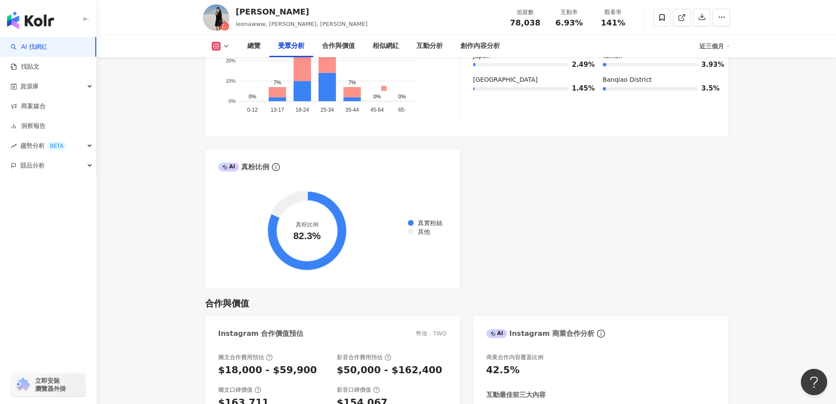  I want to click on div: 受眾分析, so click(291, 46).